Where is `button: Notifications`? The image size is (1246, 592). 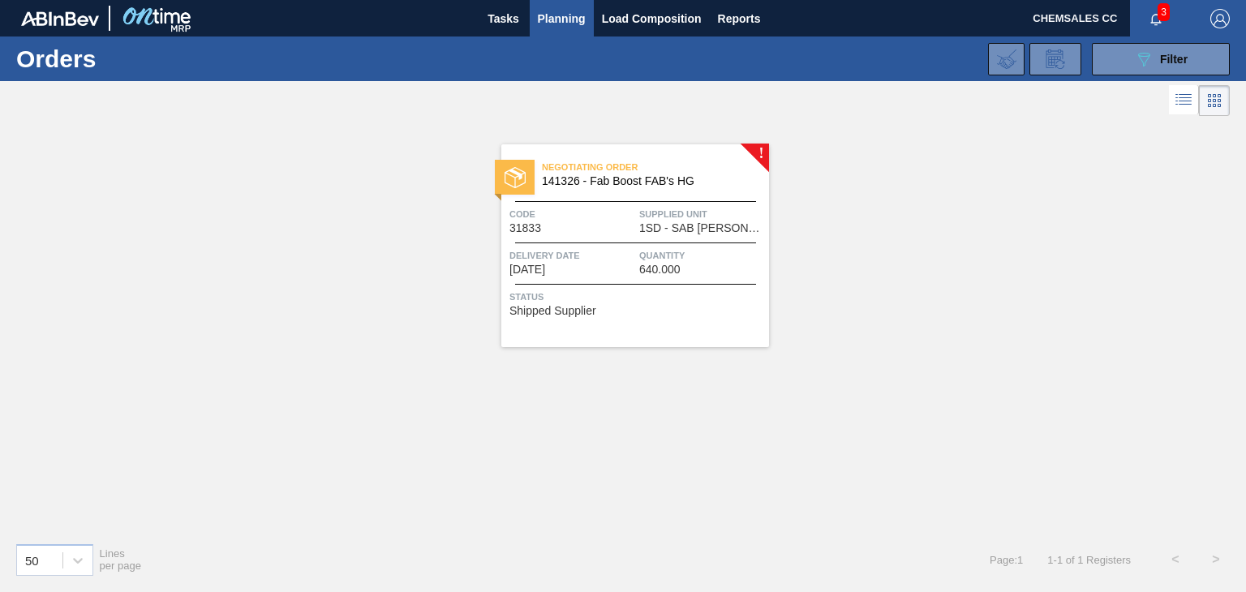 button: Notifications is located at coordinates (1156, 19).